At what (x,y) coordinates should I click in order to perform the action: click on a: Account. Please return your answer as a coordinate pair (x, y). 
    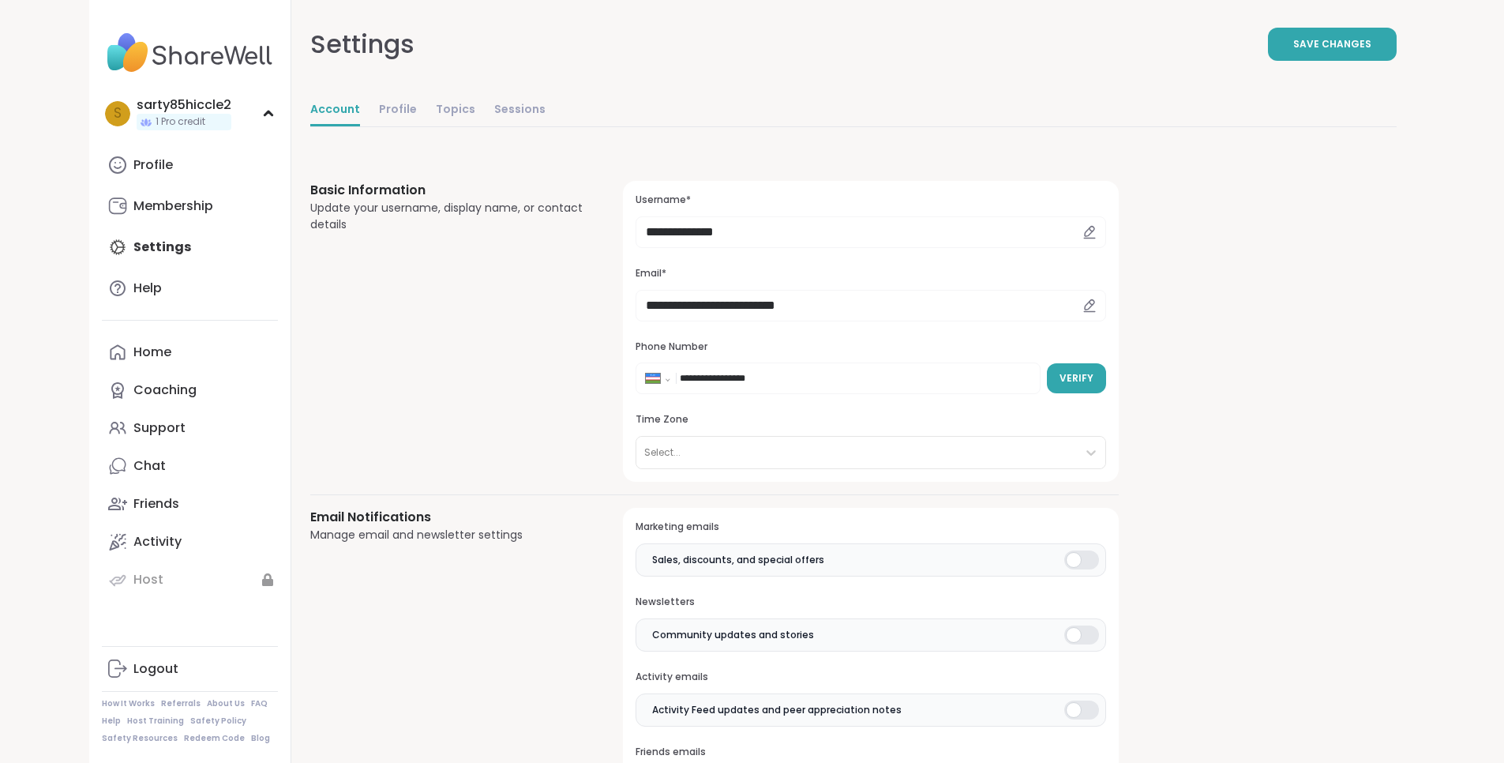
    Looking at the image, I should click on (335, 111).